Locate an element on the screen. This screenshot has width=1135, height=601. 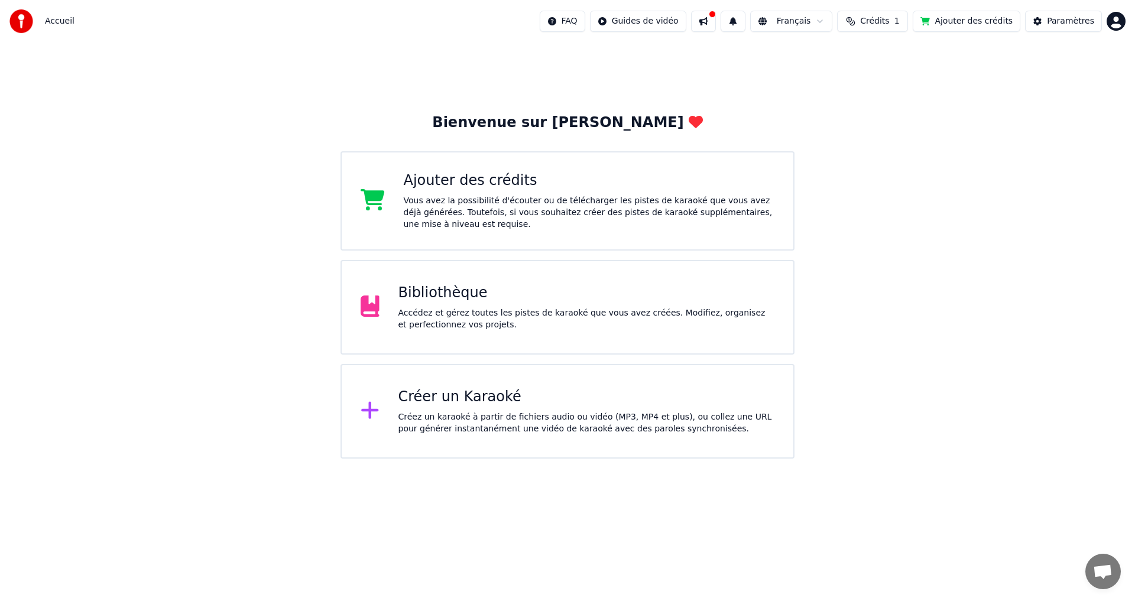
span: Accueil is located at coordinates (60, 21).